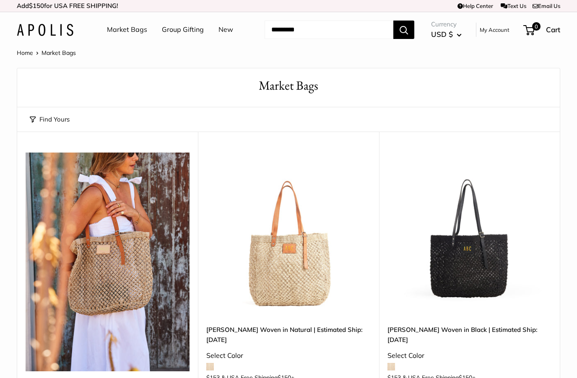 The image size is (577, 378). I want to click on h1: Market Bags, so click(289, 86).